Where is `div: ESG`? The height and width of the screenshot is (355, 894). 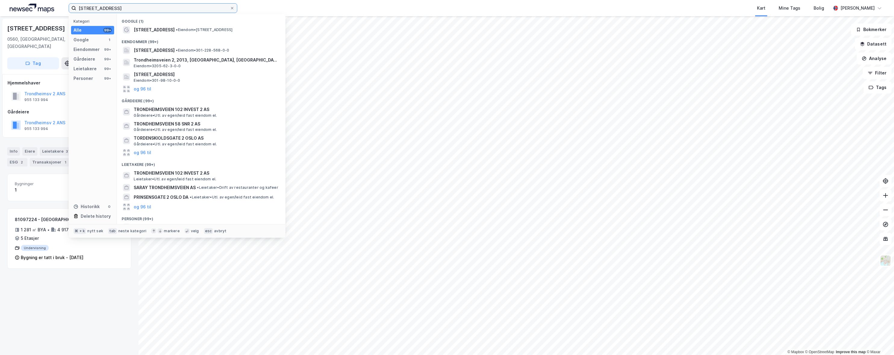
div: ESG is located at coordinates (17, 162).